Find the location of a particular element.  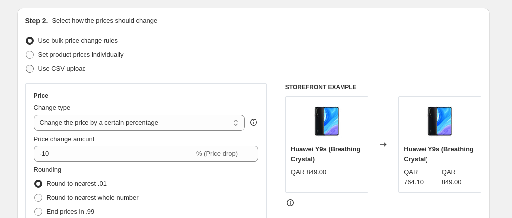

span: End prices in .99 is located at coordinates (71, 211).